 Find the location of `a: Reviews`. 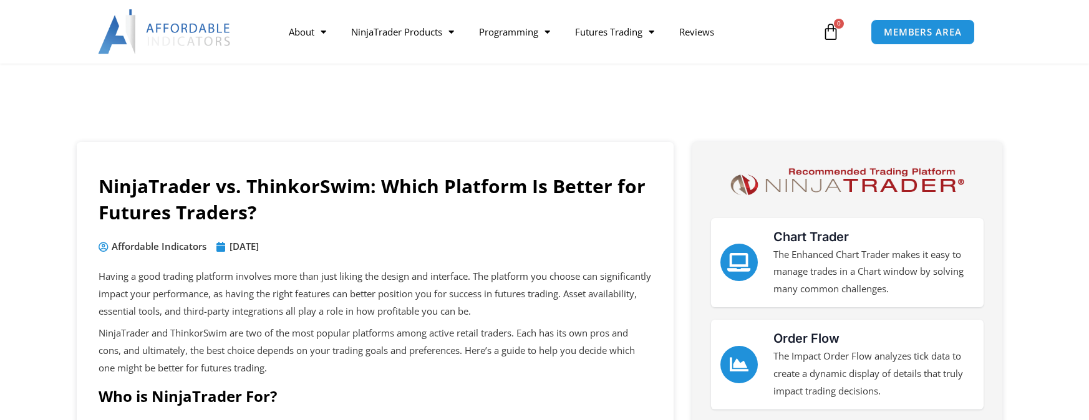

a: Reviews is located at coordinates (697, 32).